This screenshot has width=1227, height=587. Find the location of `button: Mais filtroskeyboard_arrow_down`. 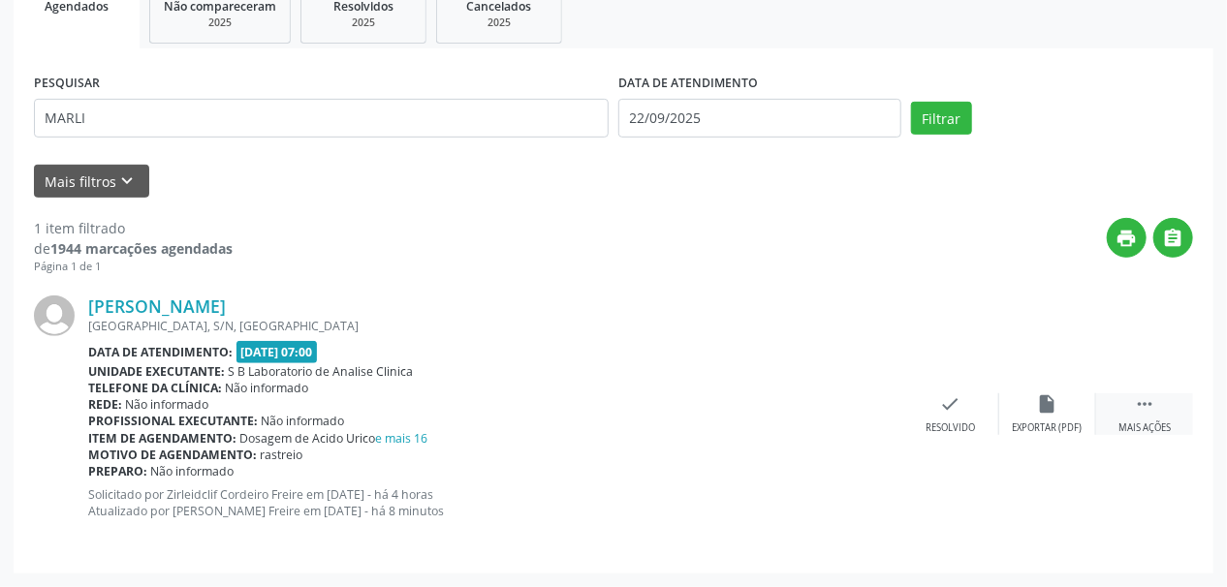

button: Mais filtroskeyboard_arrow_down is located at coordinates (91, 181).